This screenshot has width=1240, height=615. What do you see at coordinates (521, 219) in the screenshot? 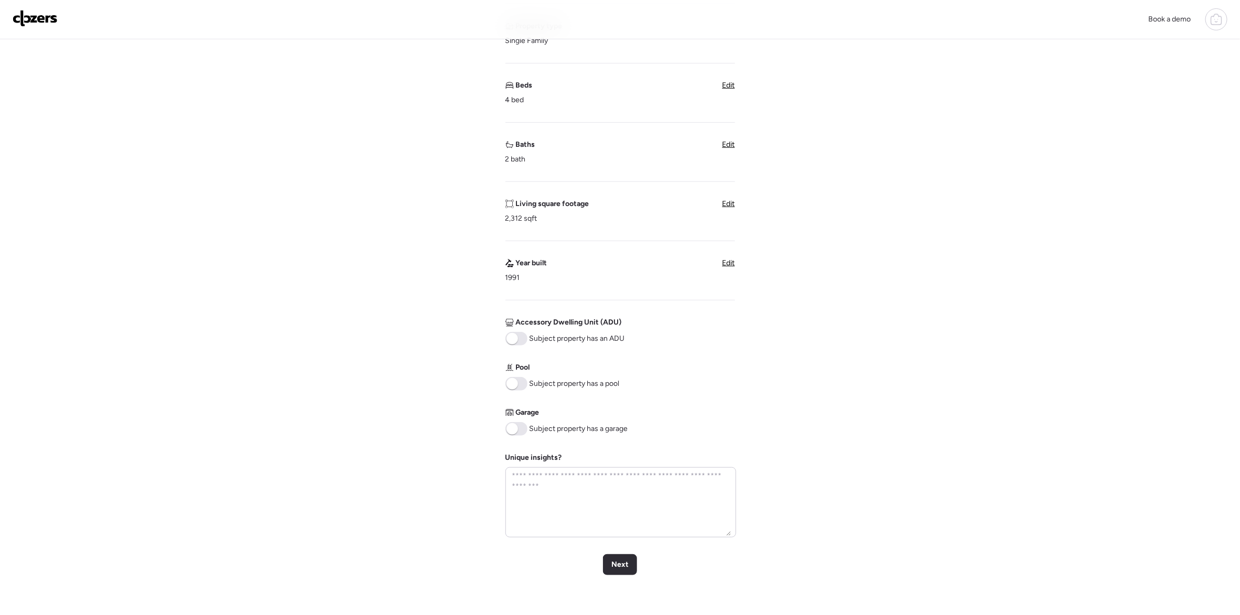
I see `span: 2,312 sqft` at bounding box center [521, 219].